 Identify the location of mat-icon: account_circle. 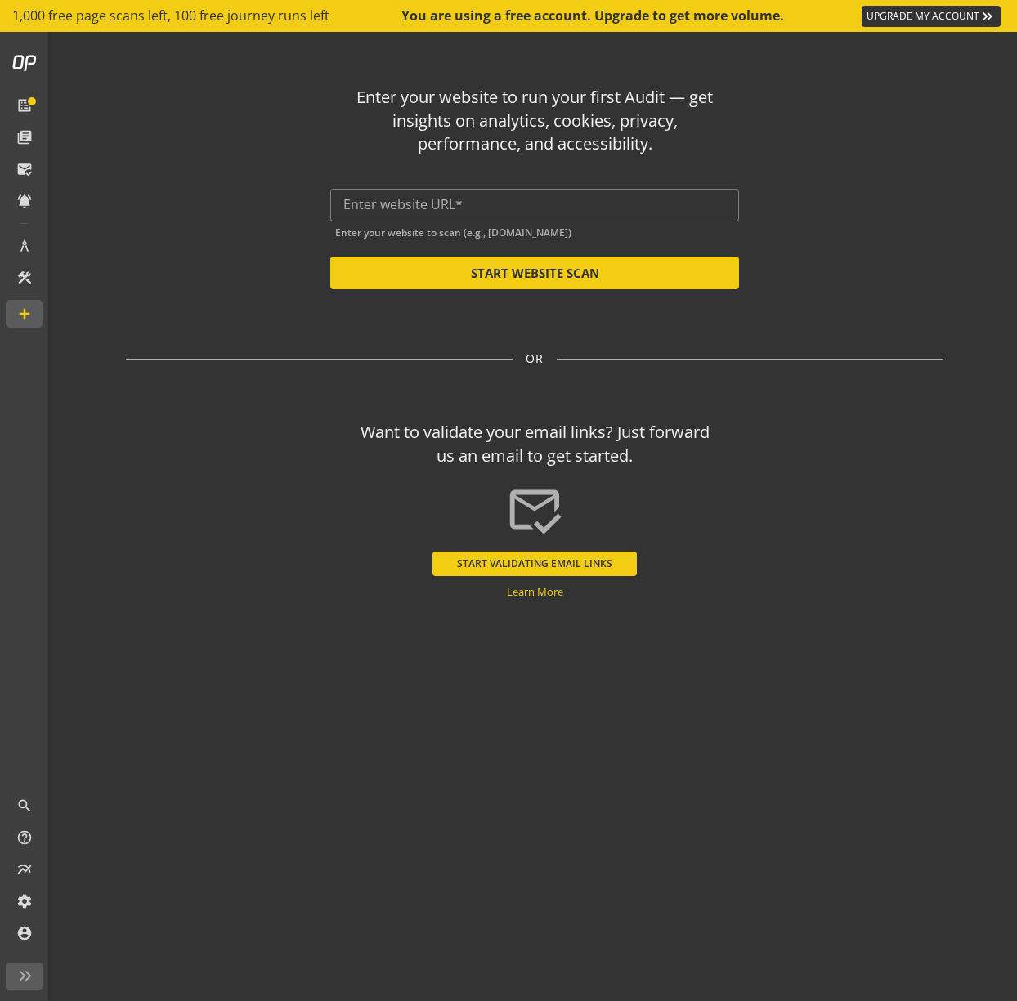
(25, 934).